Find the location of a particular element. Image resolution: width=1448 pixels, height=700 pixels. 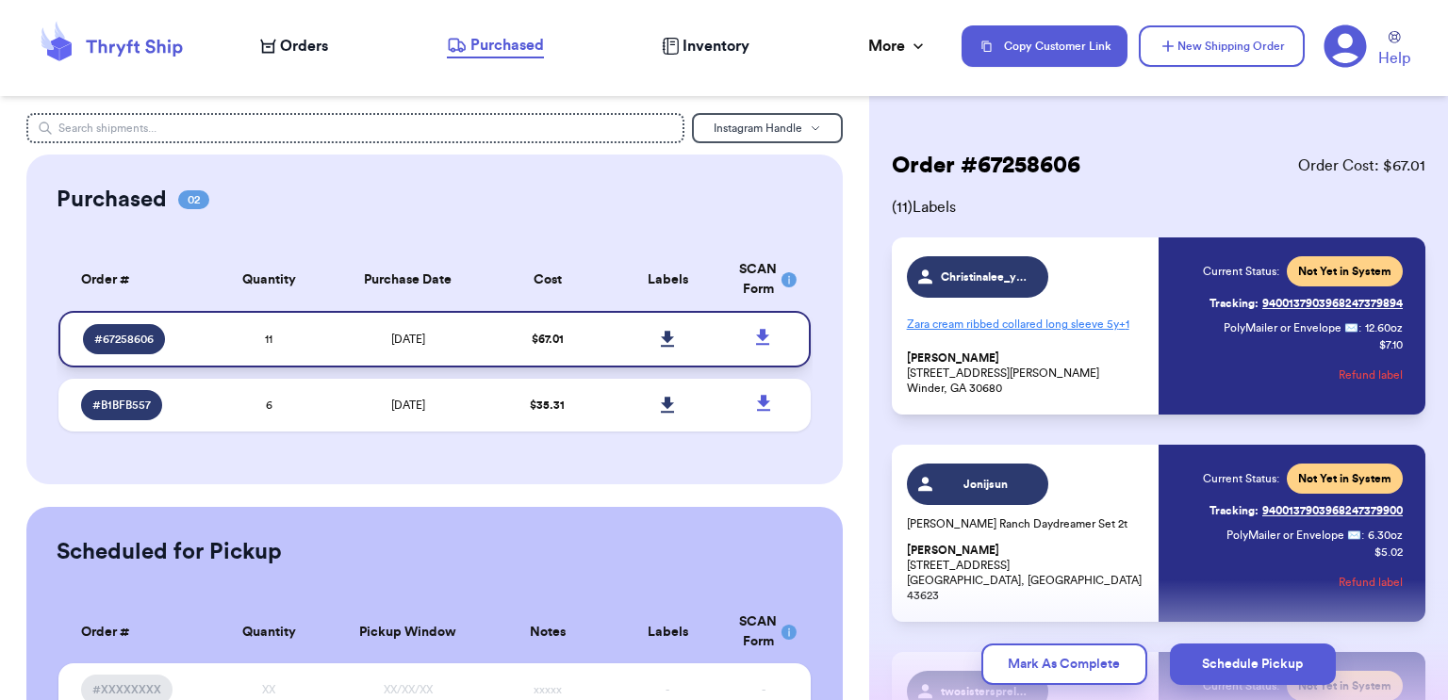

span: + 1 is located at coordinates (1124, 324).